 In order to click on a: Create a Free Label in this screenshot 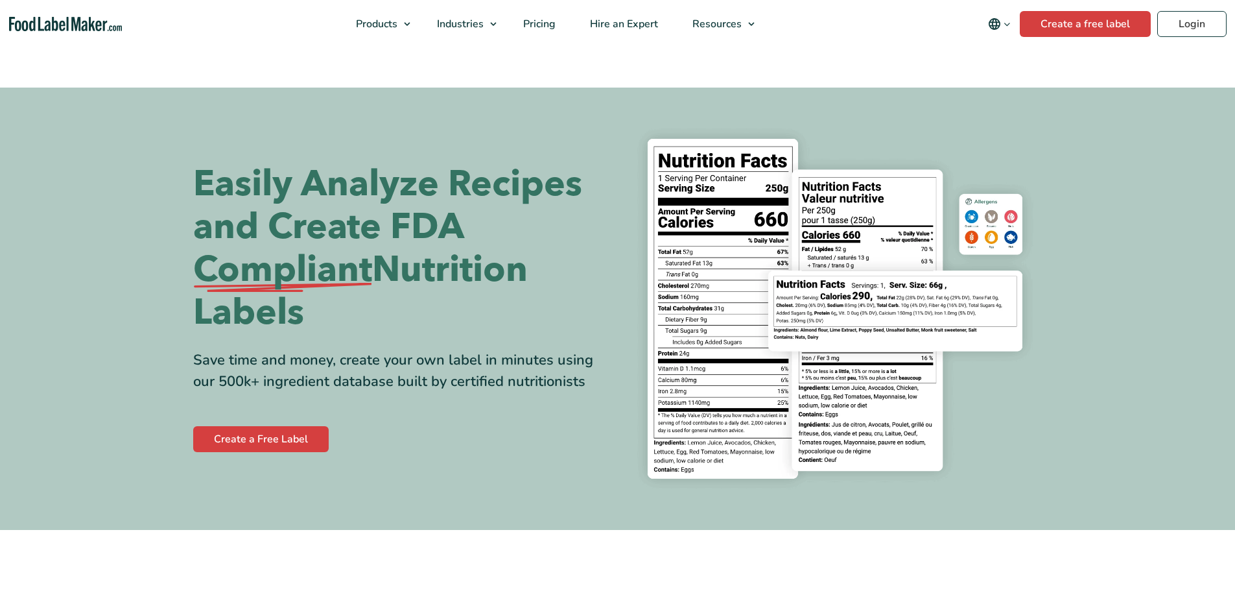, I will do `click(261, 439)`.